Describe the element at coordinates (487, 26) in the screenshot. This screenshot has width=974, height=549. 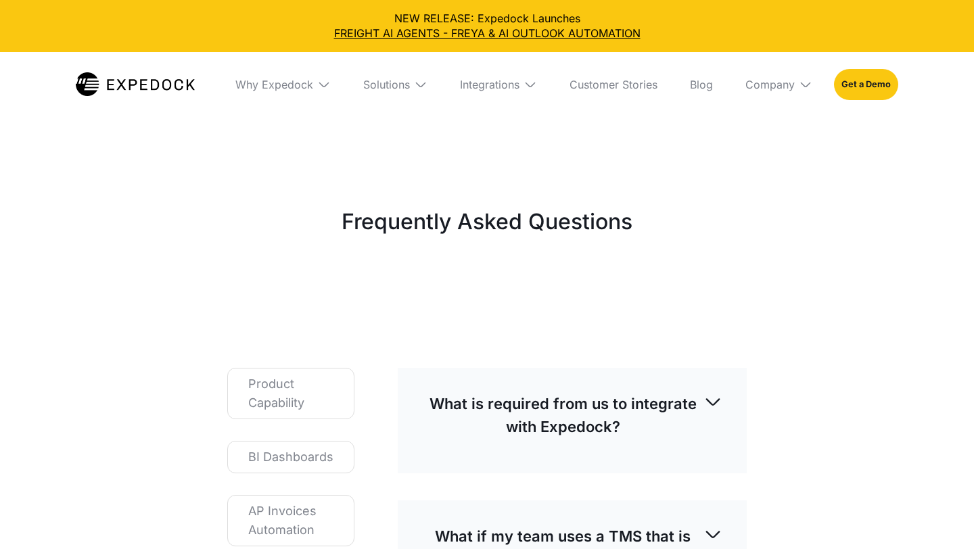
I see `div: NEW RELEASE: Expedock Launches` at that location.